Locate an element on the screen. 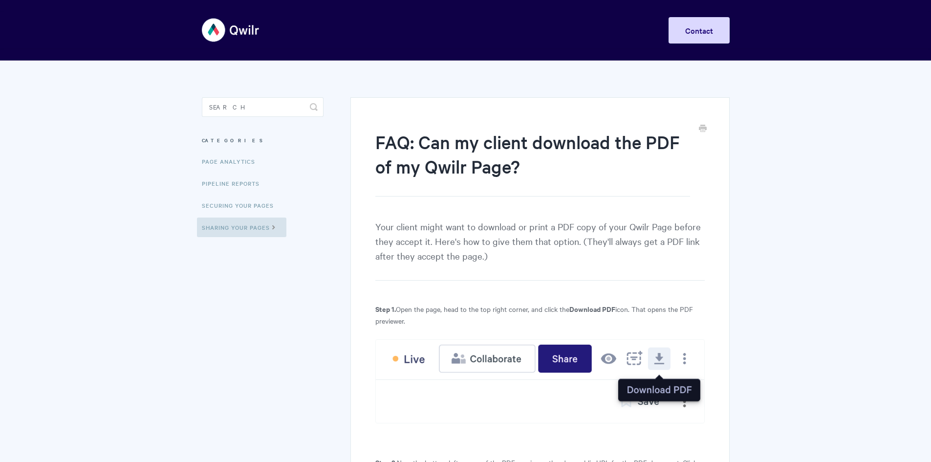  a: Contact is located at coordinates (699, 30).